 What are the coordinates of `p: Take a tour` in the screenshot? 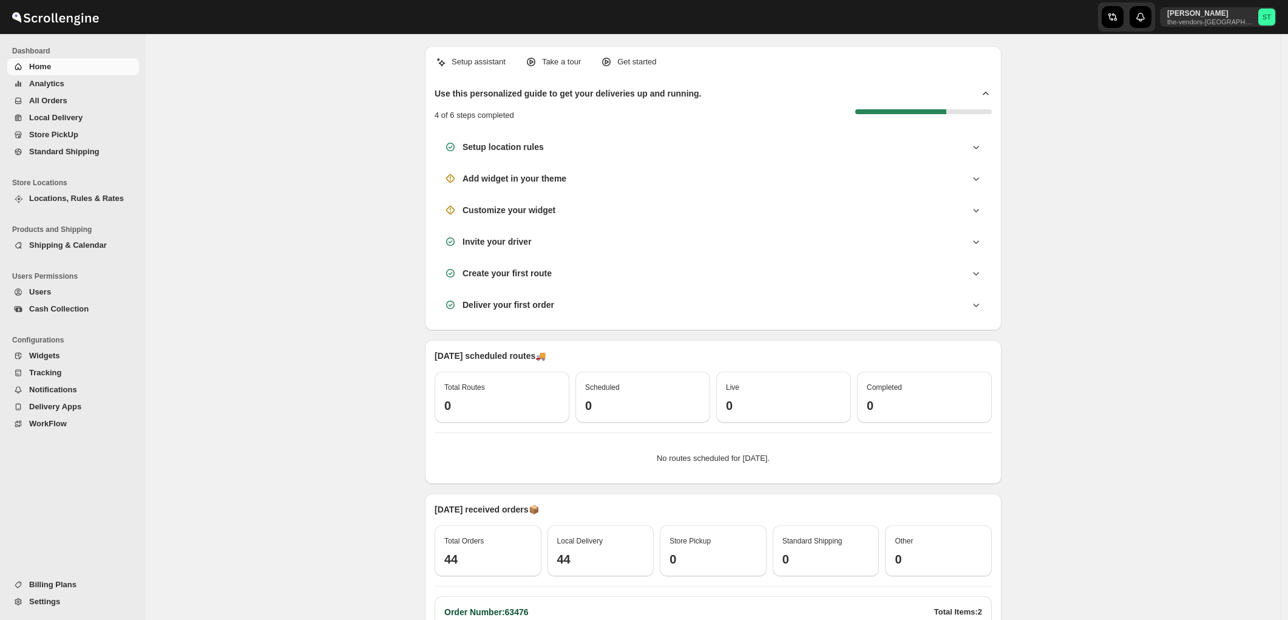 It's located at (561, 62).